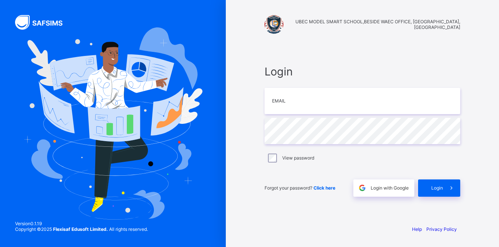  What do you see at coordinates (43, 22) in the screenshot?
I see `img: SAFSIMS Logo` at bounding box center [43, 22].